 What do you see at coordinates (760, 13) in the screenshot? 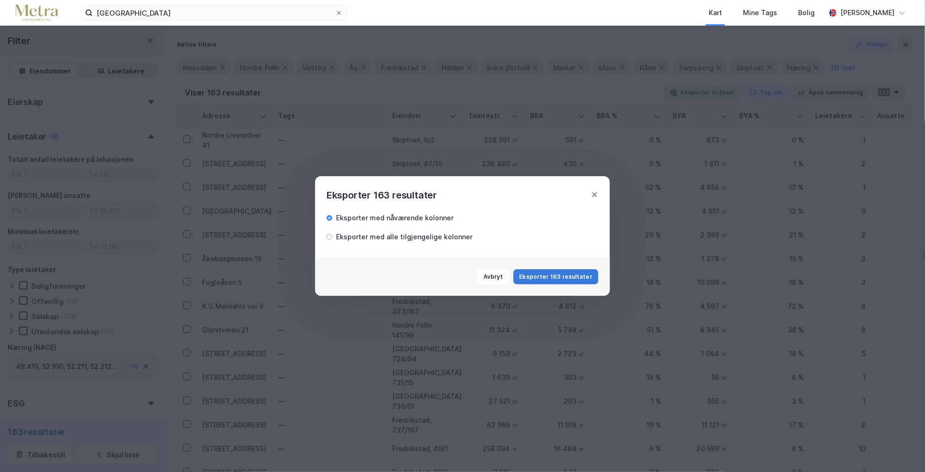
I see `div: Mine Tags` at bounding box center [760, 13].